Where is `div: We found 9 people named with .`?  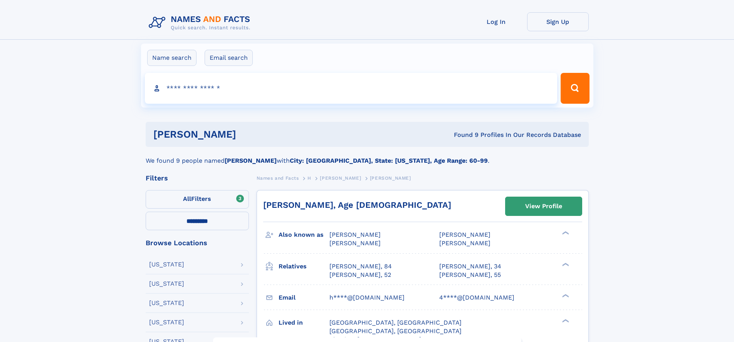
div: We found 9 people named with . is located at coordinates (367, 156).